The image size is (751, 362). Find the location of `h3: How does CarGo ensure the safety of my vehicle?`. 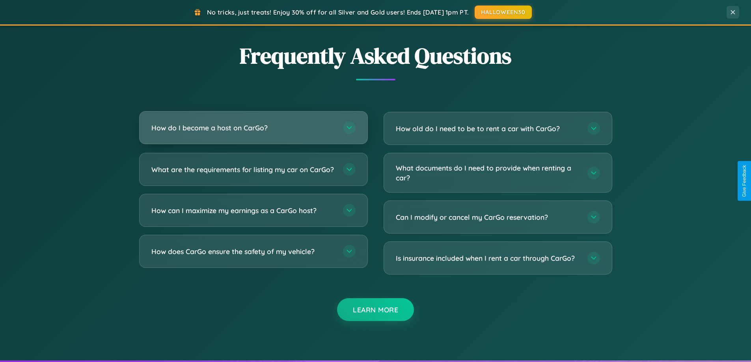

h3: How does CarGo ensure the safety of my vehicle? is located at coordinates (243, 252).